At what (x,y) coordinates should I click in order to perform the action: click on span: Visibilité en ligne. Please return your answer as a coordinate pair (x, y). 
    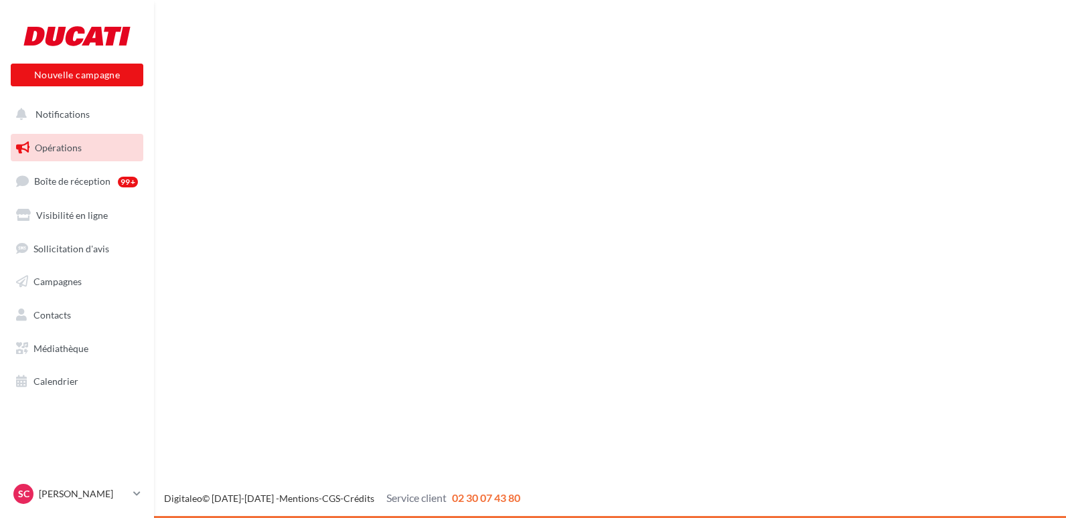
    Looking at the image, I should click on (72, 215).